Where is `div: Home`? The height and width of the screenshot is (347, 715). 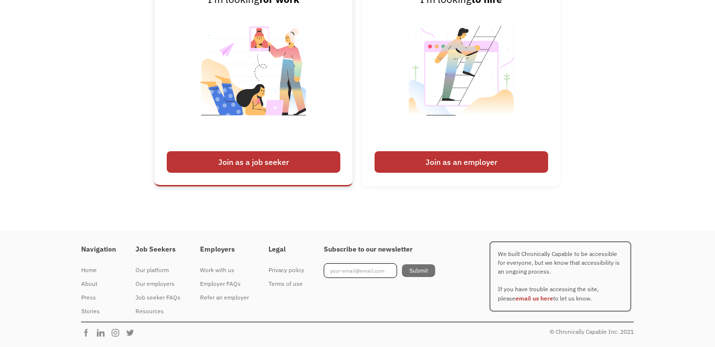 div: Home is located at coordinates (98, 270).